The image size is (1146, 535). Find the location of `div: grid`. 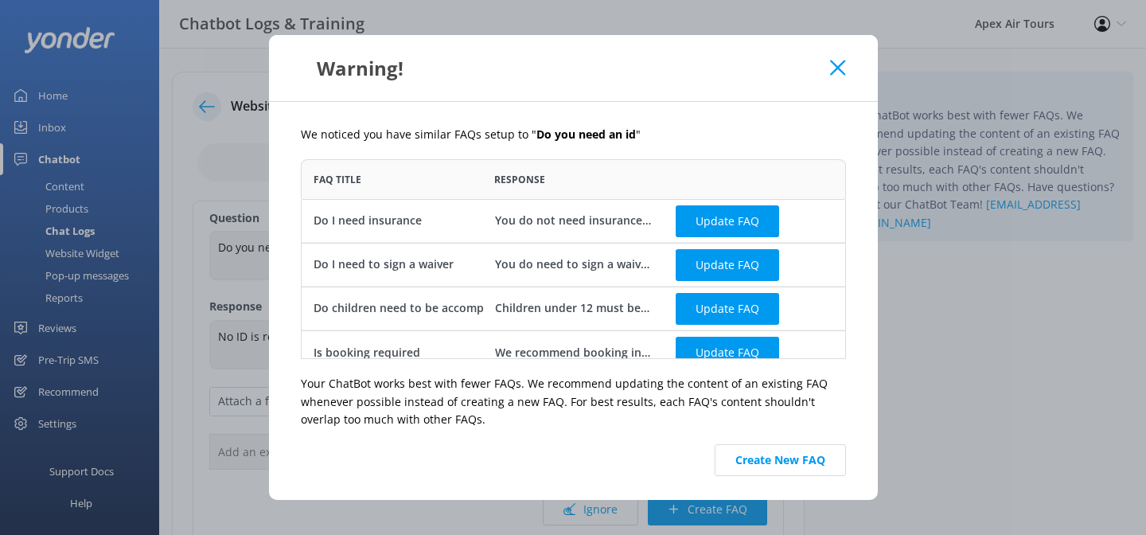

div: grid is located at coordinates (573, 278).